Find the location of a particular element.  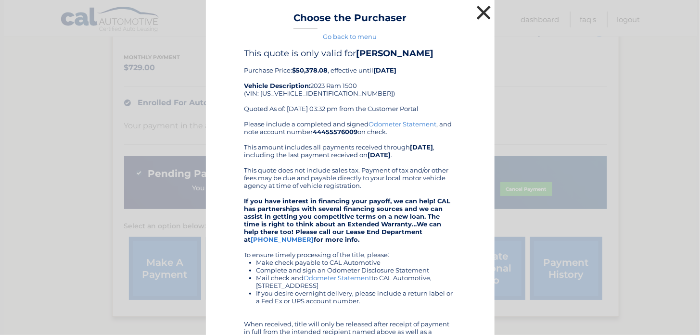

strong: Vehicle Description: is located at coordinates (277, 86).